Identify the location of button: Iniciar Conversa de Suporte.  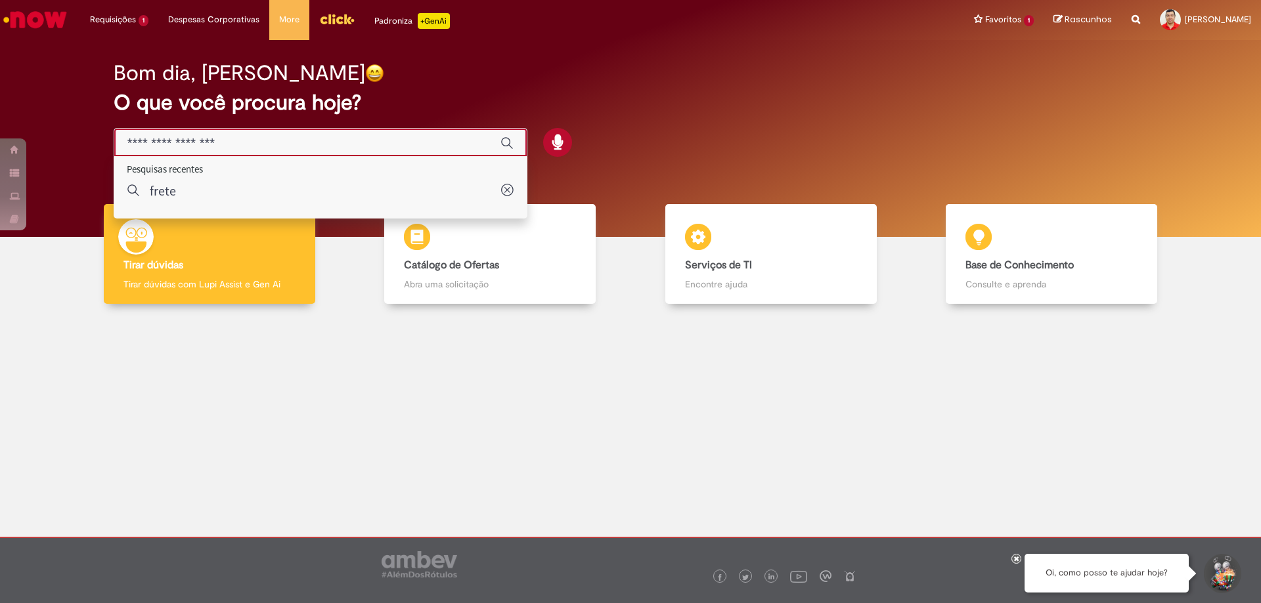
(1221, 574).